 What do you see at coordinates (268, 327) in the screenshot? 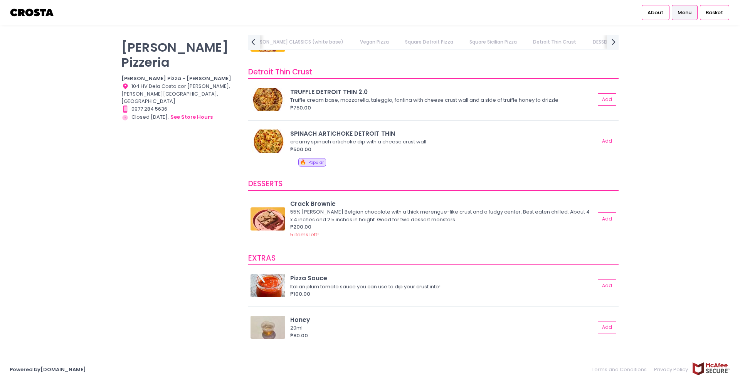
I see `img: Honey` at bounding box center [268, 327].